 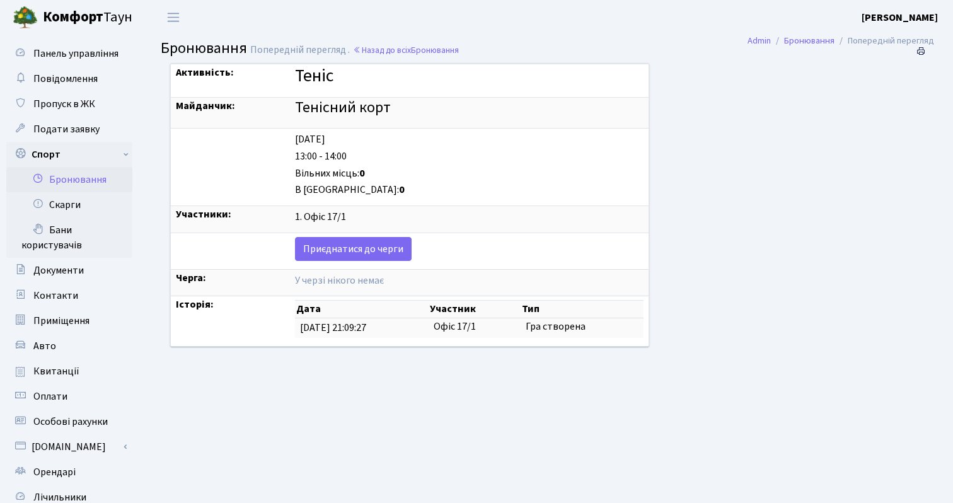 I want to click on span: Повідомлення, so click(x=66, y=79).